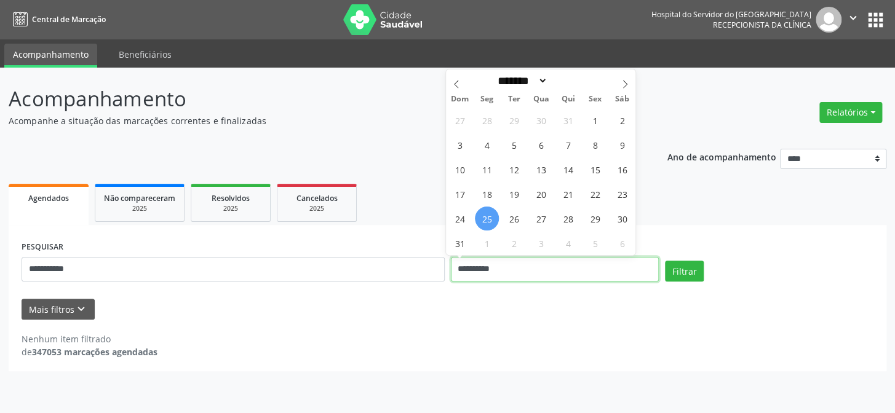 The height and width of the screenshot is (413, 895). I want to click on strong: 347053 marcações agendadas, so click(95, 352).